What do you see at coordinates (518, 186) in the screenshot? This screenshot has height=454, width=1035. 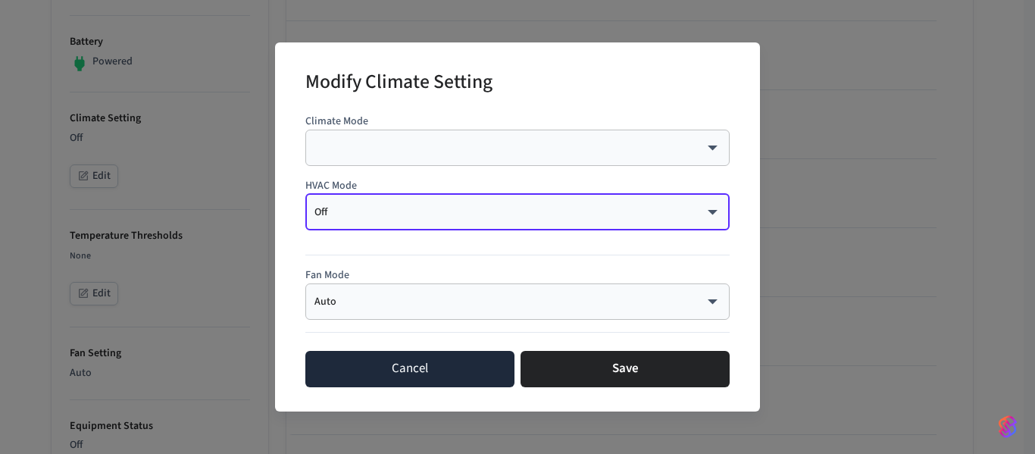 I see `p: HVAC Mode` at bounding box center [518, 186].